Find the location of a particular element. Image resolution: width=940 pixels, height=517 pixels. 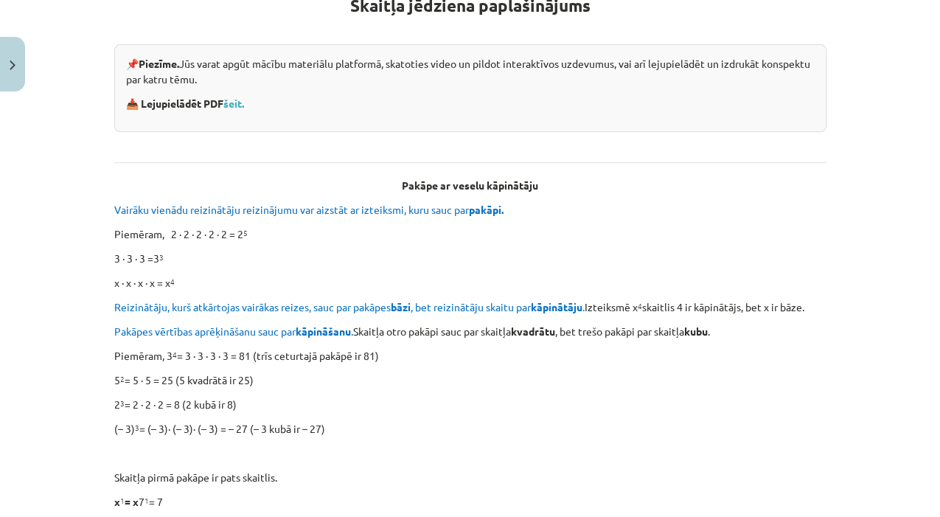

a: šeit. is located at coordinates (234, 103).